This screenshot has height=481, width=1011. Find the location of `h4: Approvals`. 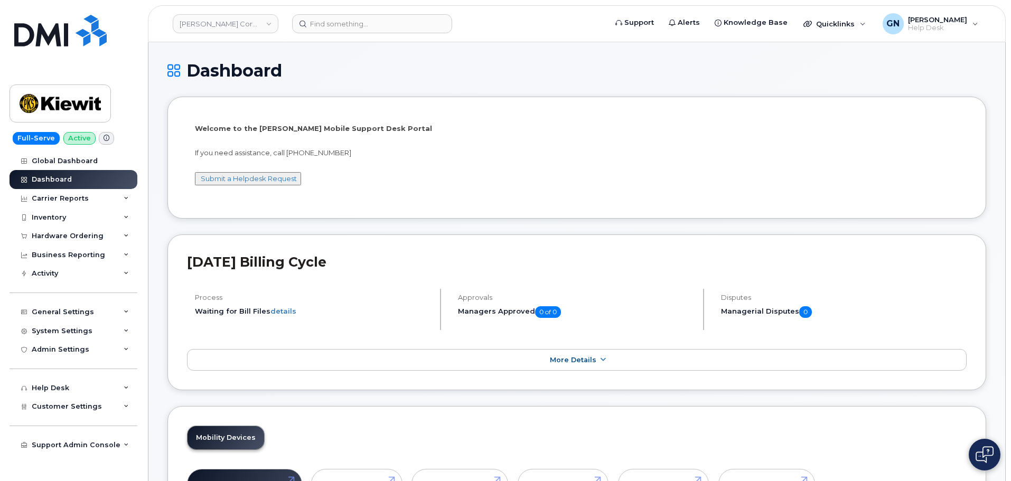

h4: Approvals is located at coordinates (575, 297).